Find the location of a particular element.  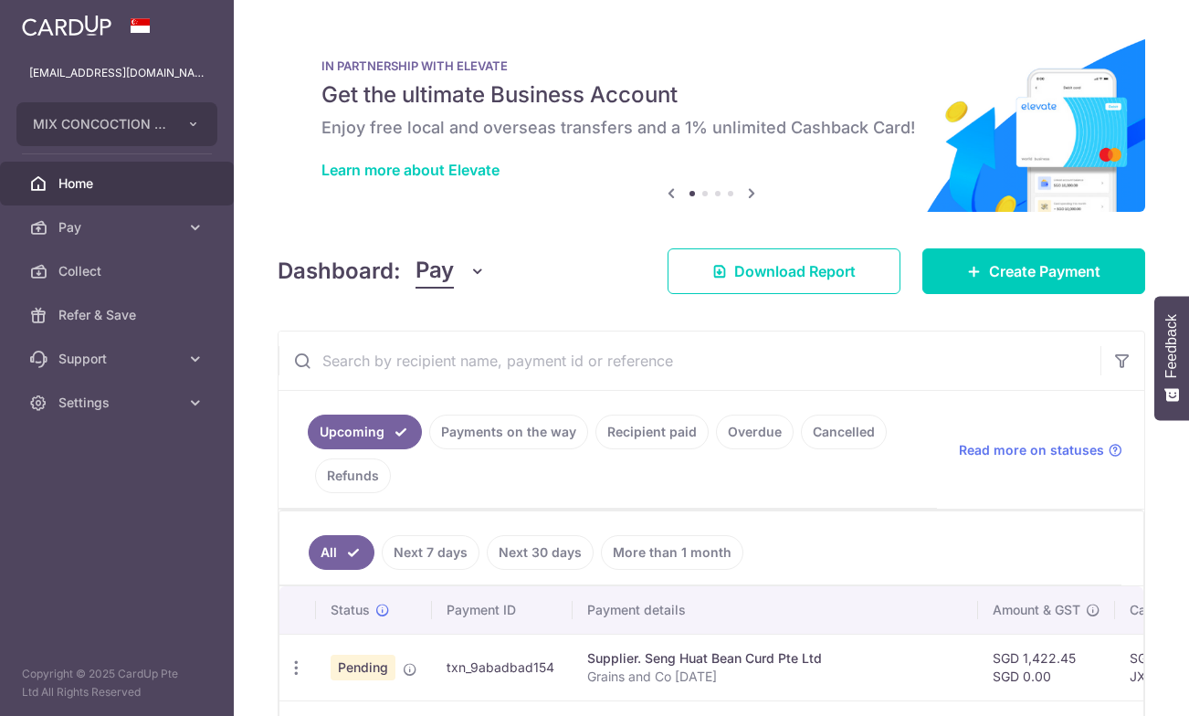

span: Amount & GST is located at coordinates (1037, 610).